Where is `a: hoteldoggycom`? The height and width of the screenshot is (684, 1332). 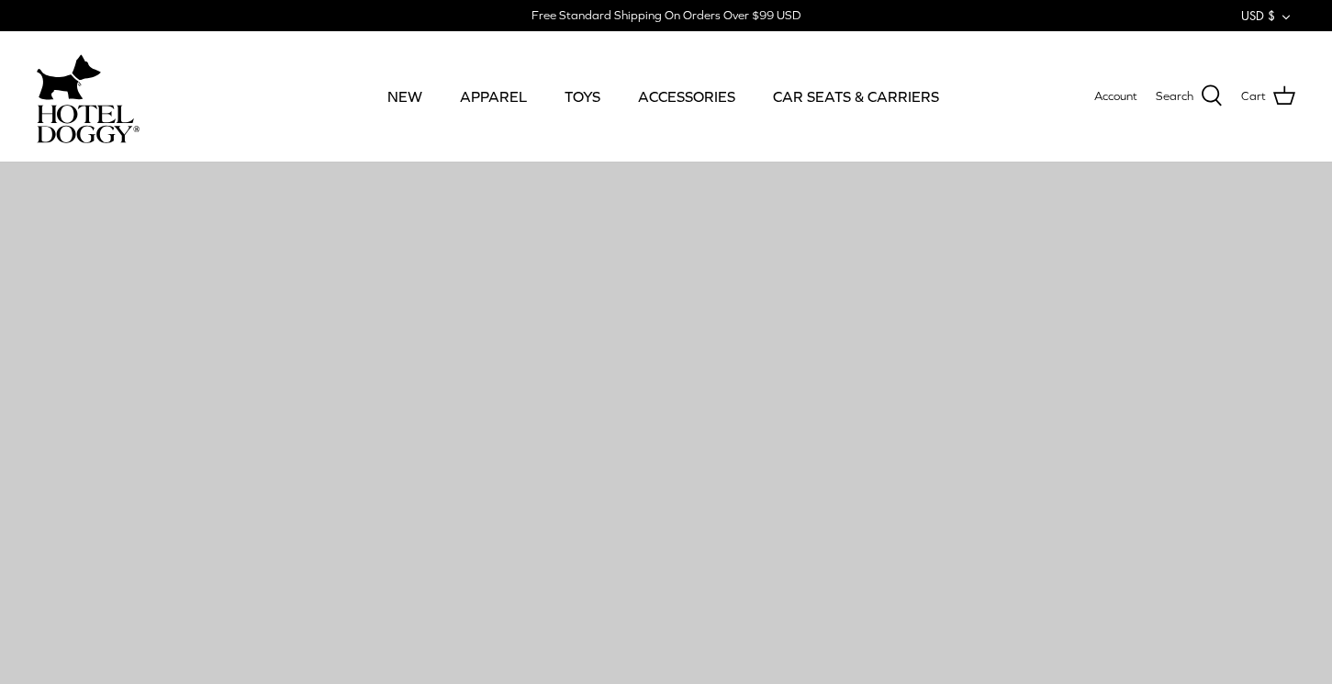
a: hoteldoggycom is located at coordinates (88, 96).